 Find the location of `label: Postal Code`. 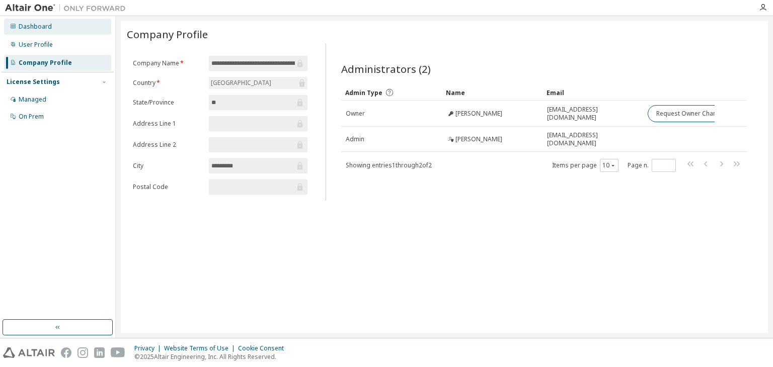

label: Postal Code is located at coordinates (168, 187).